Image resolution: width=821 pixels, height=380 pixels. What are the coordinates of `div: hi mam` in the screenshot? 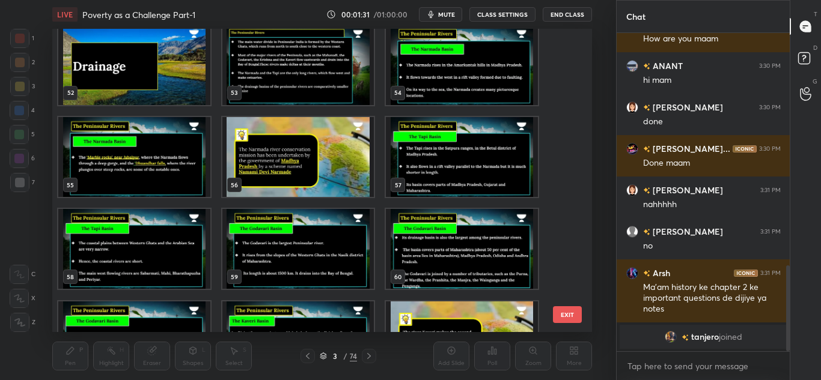 It's located at (711, 80).